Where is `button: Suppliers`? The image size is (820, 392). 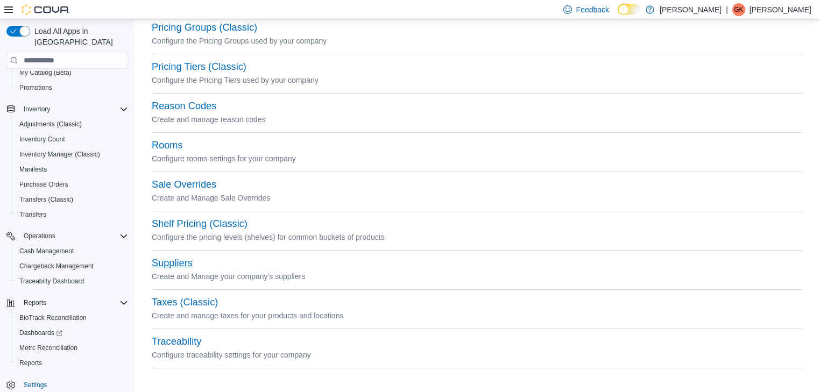 button: Suppliers is located at coordinates (172, 263).